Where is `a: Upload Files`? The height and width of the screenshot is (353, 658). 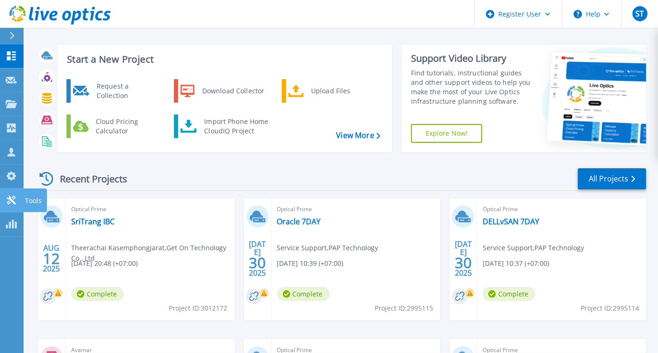 a: Upload Files is located at coordinates (330, 91).